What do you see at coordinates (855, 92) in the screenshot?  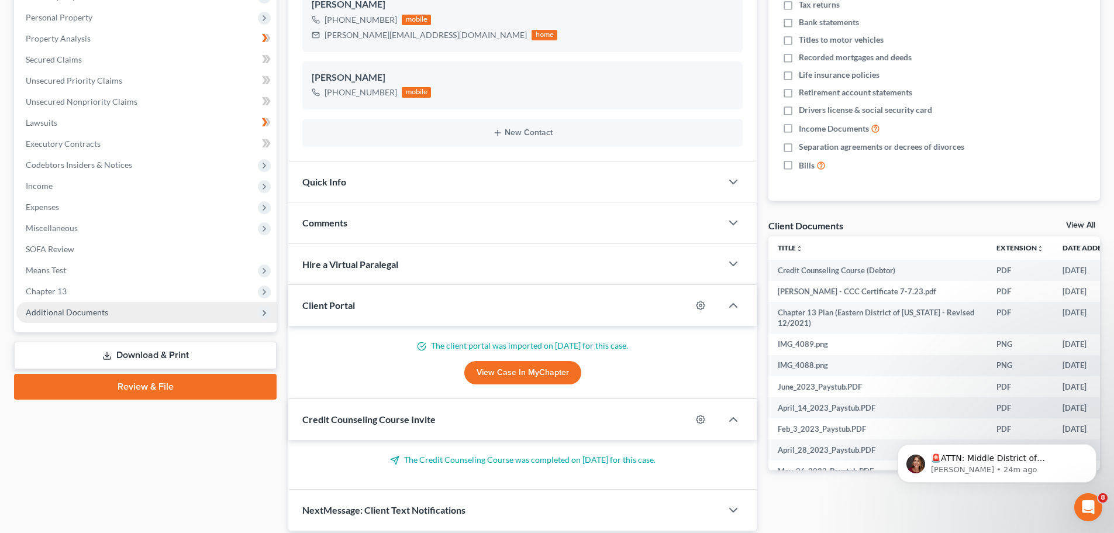 I see `span: Retirement account statements` at bounding box center [855, 92].